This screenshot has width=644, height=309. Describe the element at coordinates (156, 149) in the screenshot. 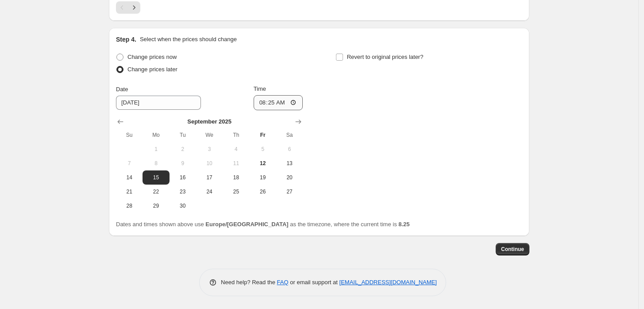

I see `button: Monday September 1 2025` at that location.